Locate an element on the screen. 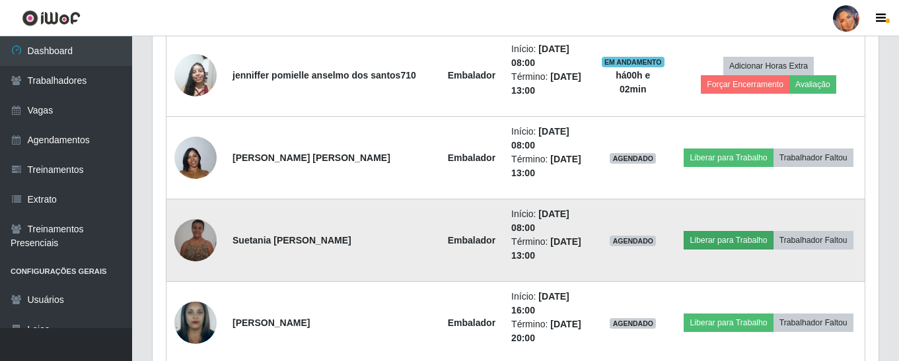 This screenshot has width=899, height=361. img: 1681423933642.jpeg is located at coordinates (196, 75).